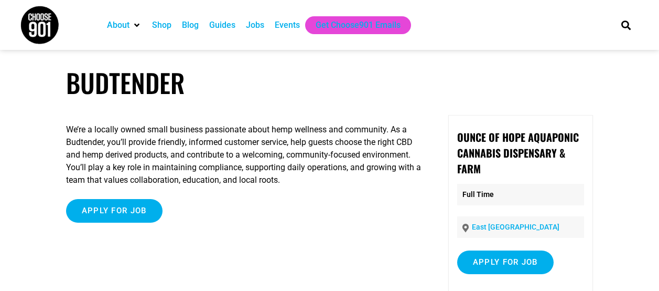 This screenshot has width=659, height=291. Describe the element at coordinates (190, 25) in the screenshot. I see `a: Blog` at that location.